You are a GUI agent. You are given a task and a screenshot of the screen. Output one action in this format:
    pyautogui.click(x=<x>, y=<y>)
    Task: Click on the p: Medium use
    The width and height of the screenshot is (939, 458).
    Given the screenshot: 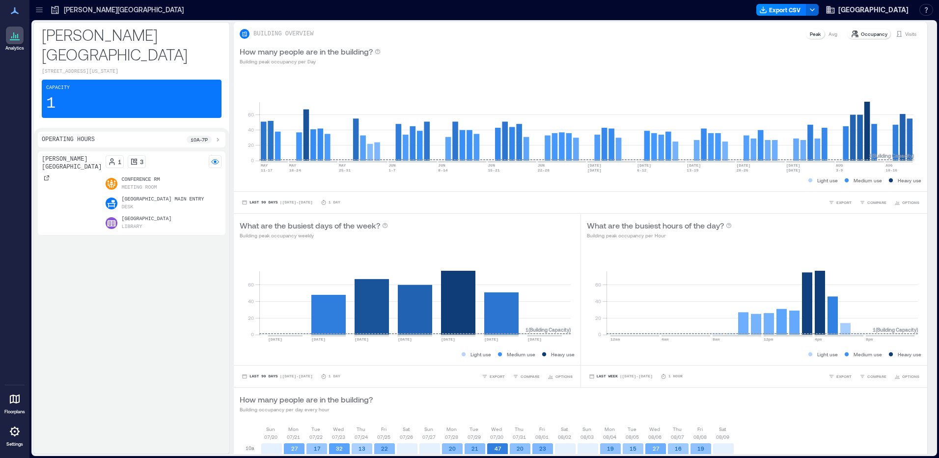 What is the action you would take?
    pyautogui.click(x=867, y=354)
    